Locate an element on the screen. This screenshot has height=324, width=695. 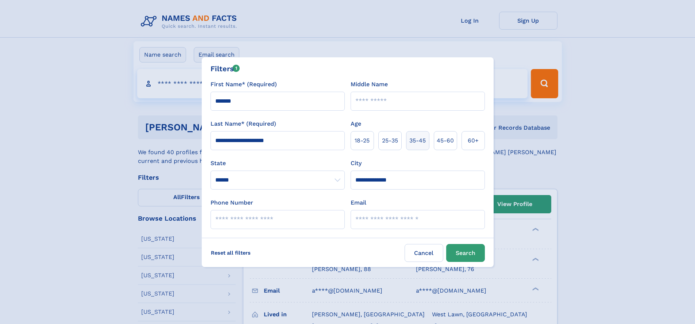
label: Reset all filters is located at coordinates (231, 253).